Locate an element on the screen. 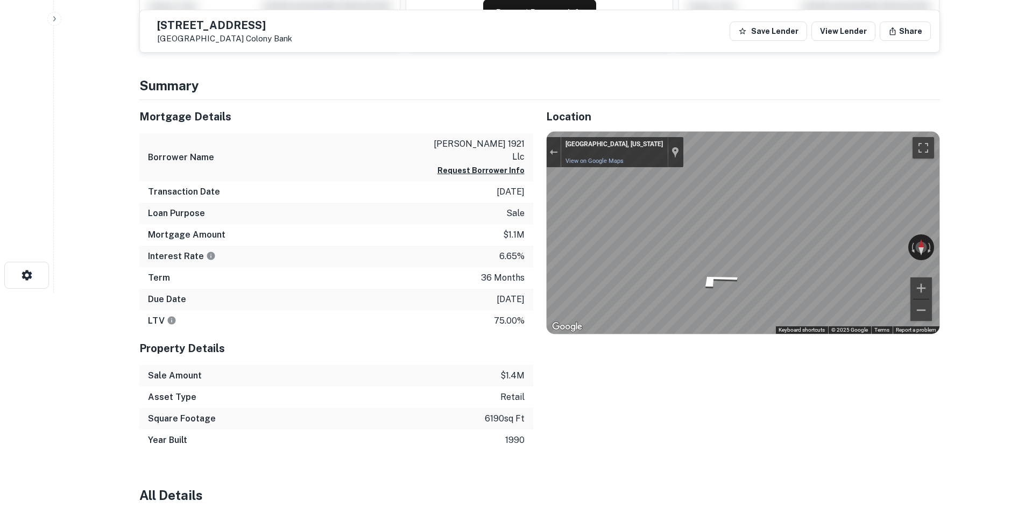 This screenshot has height=508, width=1025. h6: Transaction Date is located at coordinates (184, 192).